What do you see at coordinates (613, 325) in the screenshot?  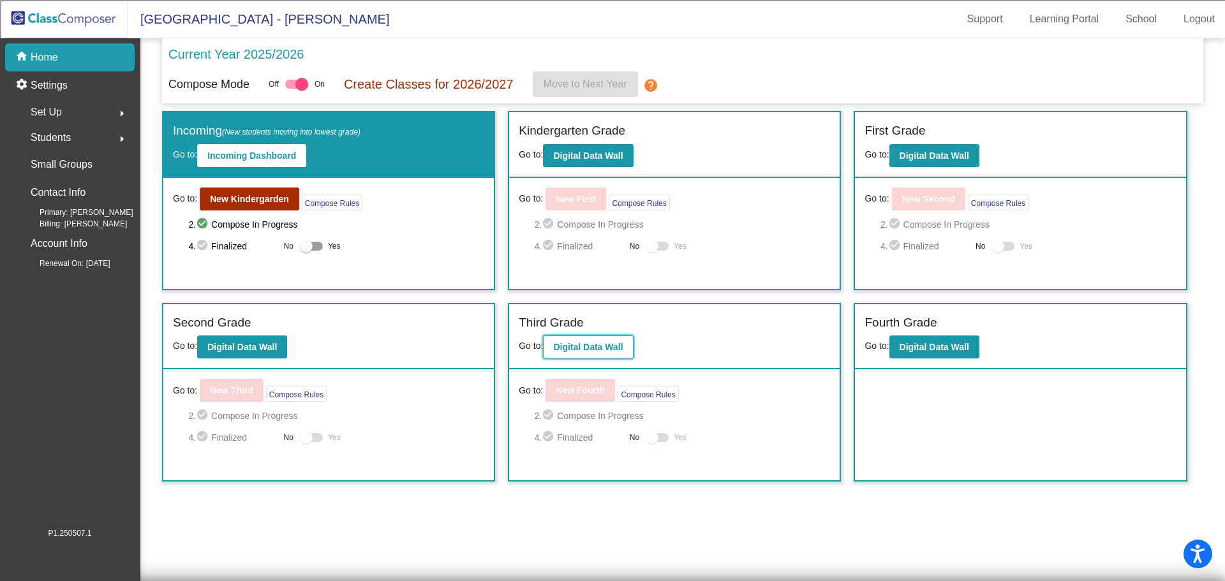 I see `div: DELETE` at bounding box center [613, 325].